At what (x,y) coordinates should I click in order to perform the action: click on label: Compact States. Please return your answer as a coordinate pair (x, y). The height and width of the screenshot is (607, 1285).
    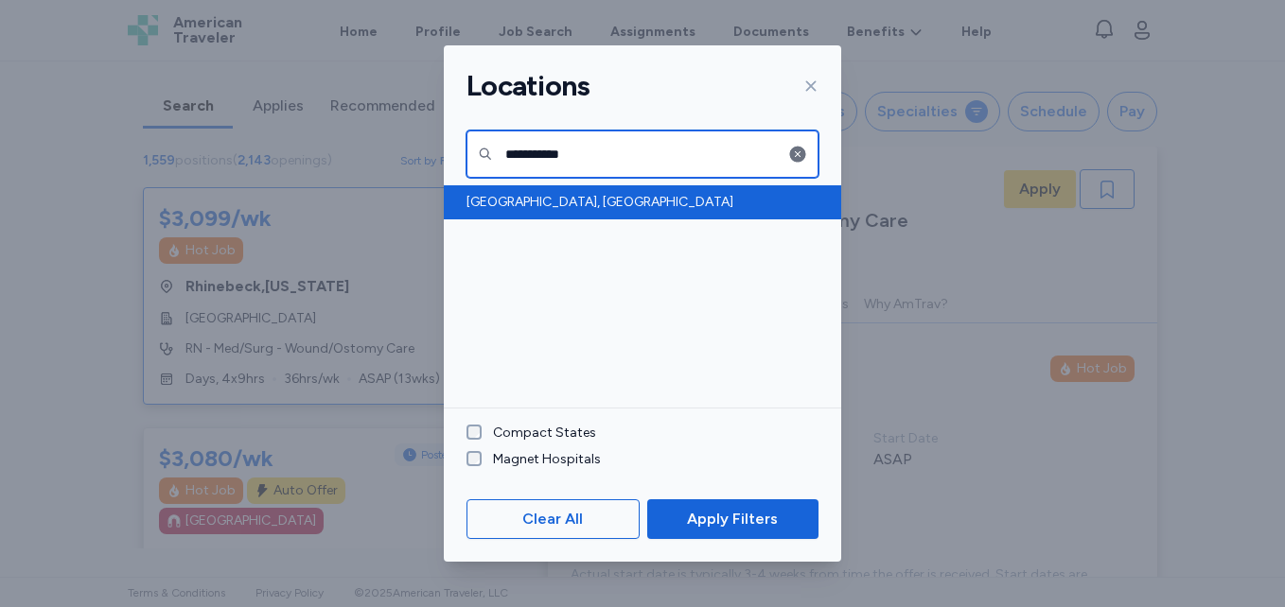
    Looking at the image, I should click on (538, 433).